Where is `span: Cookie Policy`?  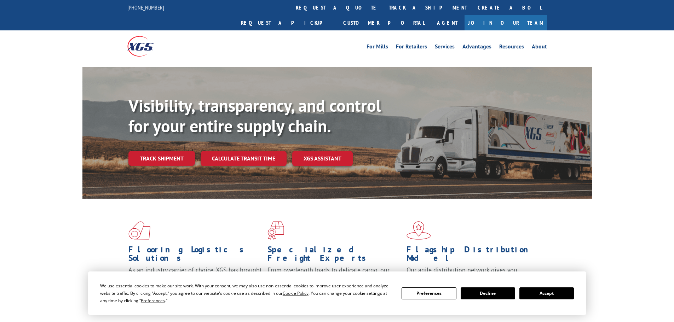
span: Cookie Policy is located at coordinates (296, 293).